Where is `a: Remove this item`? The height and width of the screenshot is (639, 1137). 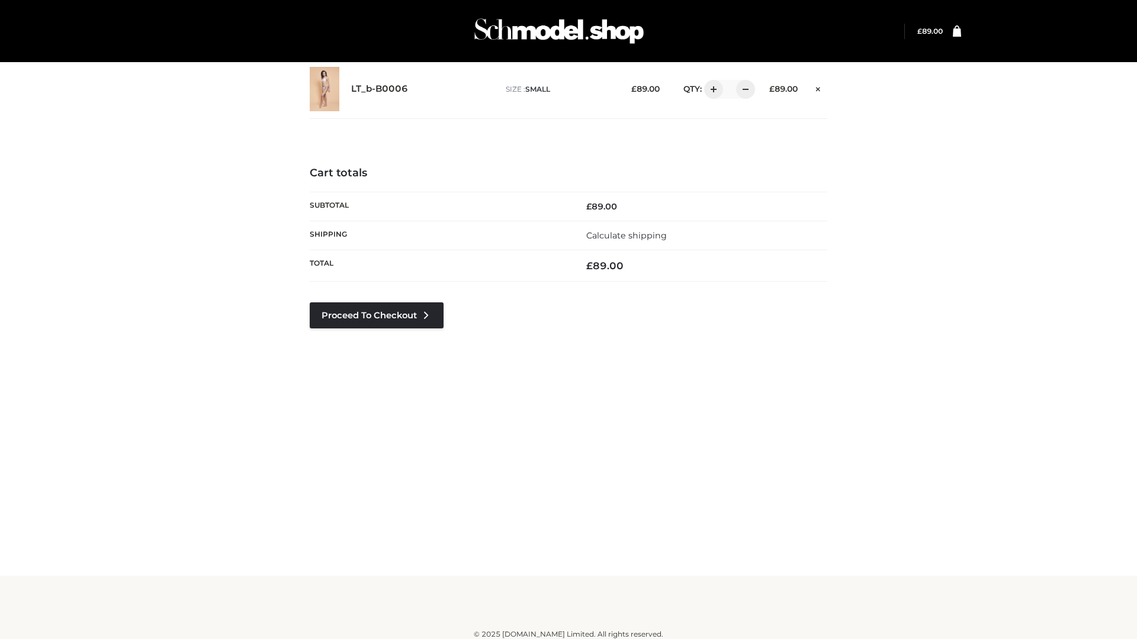 a: Remove this item is located at coordinates (818, 88).